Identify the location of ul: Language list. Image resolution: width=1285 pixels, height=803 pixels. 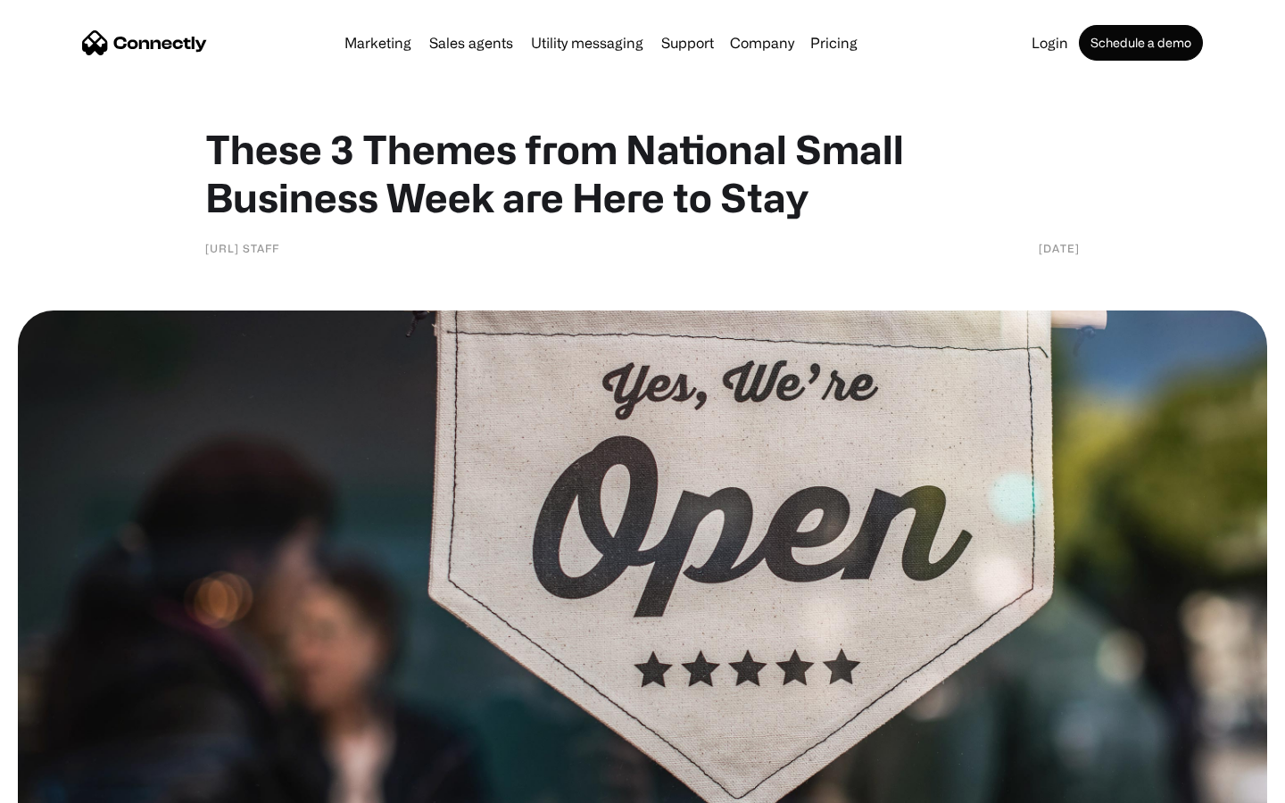
(71, 784).